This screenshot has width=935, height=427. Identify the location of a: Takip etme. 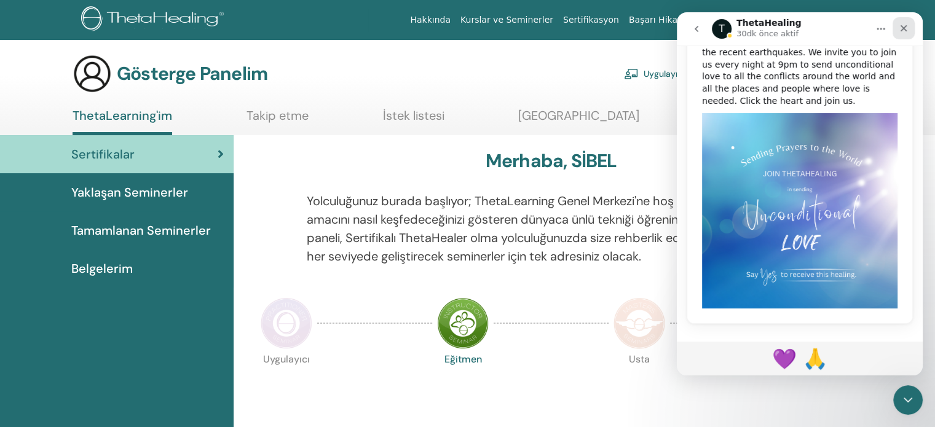
(277, 120).